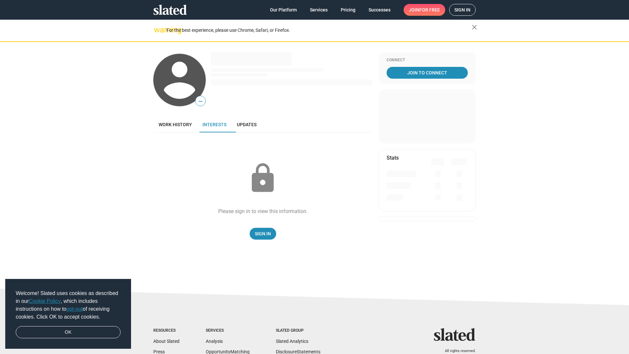  I want to click on a: Slated Analytics, so click(292, 341).